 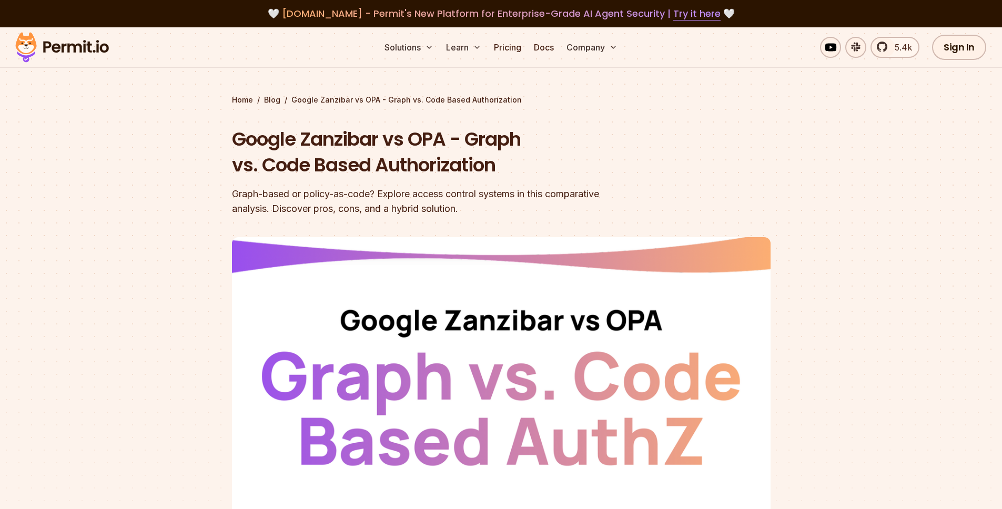 What do you see at coordinates (508, 47) in the screenshot?
I see `a: Pricing` at bounding box center [508, 47].